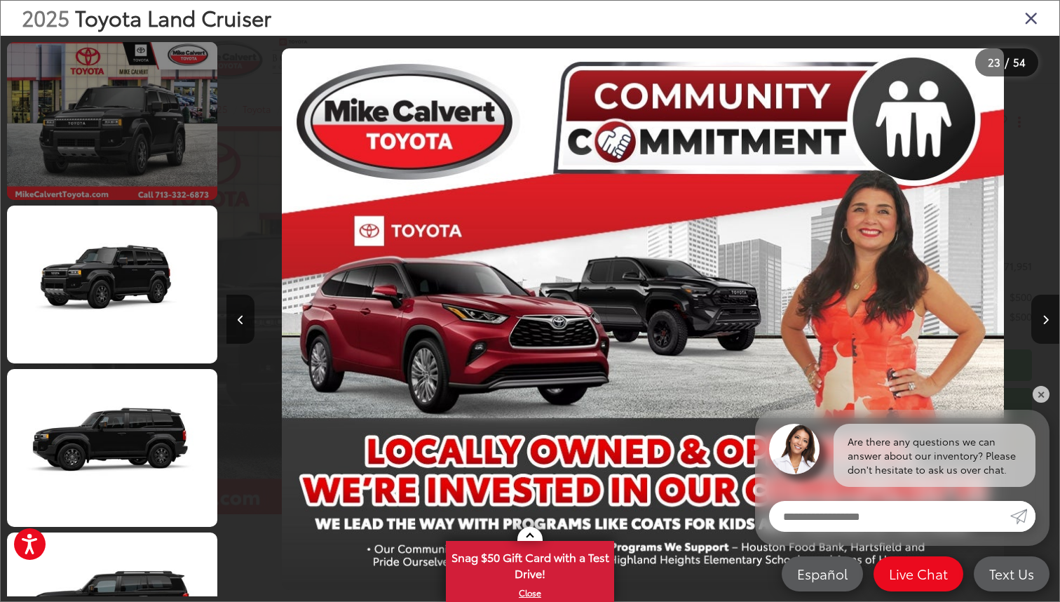 Image resolution: width=1060 pixels, height=602 pixels. I want to click on a: Español, so click(823, 574).